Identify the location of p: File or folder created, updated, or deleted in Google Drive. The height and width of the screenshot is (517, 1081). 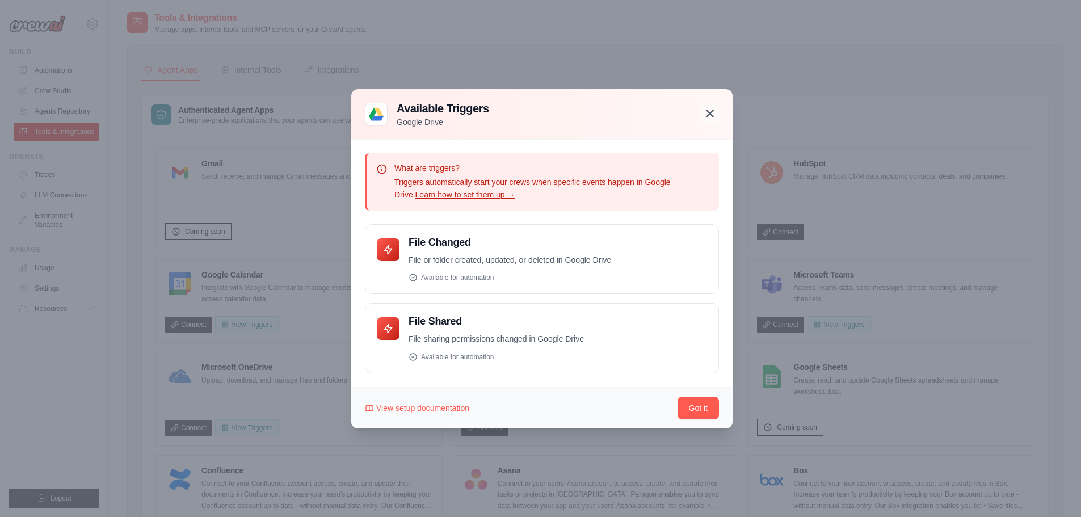
(558, 260).